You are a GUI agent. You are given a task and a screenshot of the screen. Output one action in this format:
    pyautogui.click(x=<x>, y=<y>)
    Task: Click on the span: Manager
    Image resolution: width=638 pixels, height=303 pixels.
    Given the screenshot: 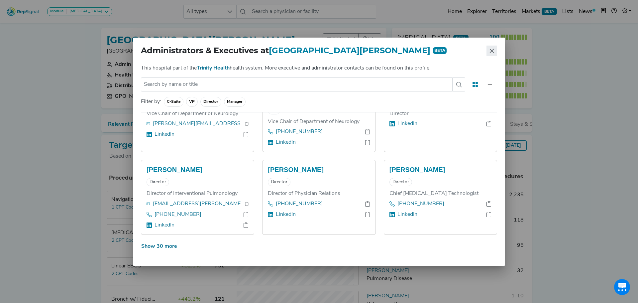 What is the action you would take?
    pyautogui.click(x=235, y=102)
    